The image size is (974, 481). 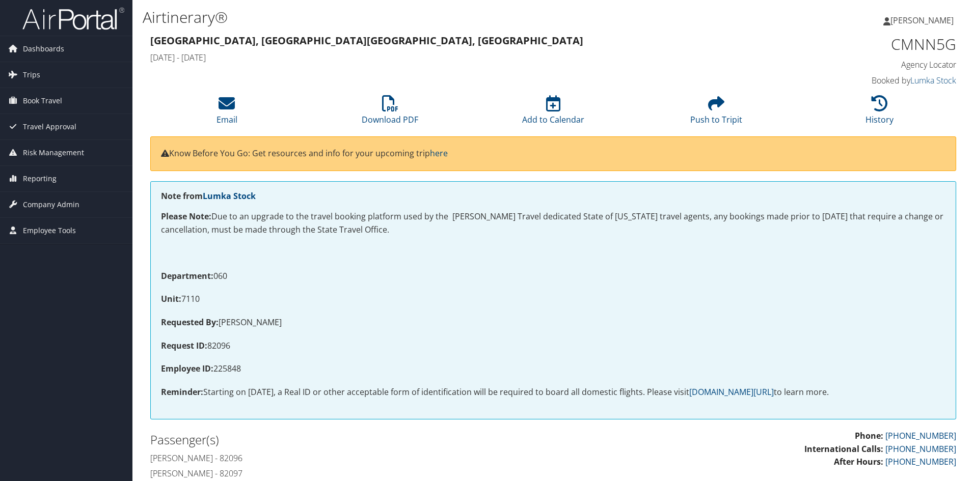 What do you see at coordinates (49, 127) in the screenshot?
I see `span: Travel Approval` at bounding box center [49, 127].